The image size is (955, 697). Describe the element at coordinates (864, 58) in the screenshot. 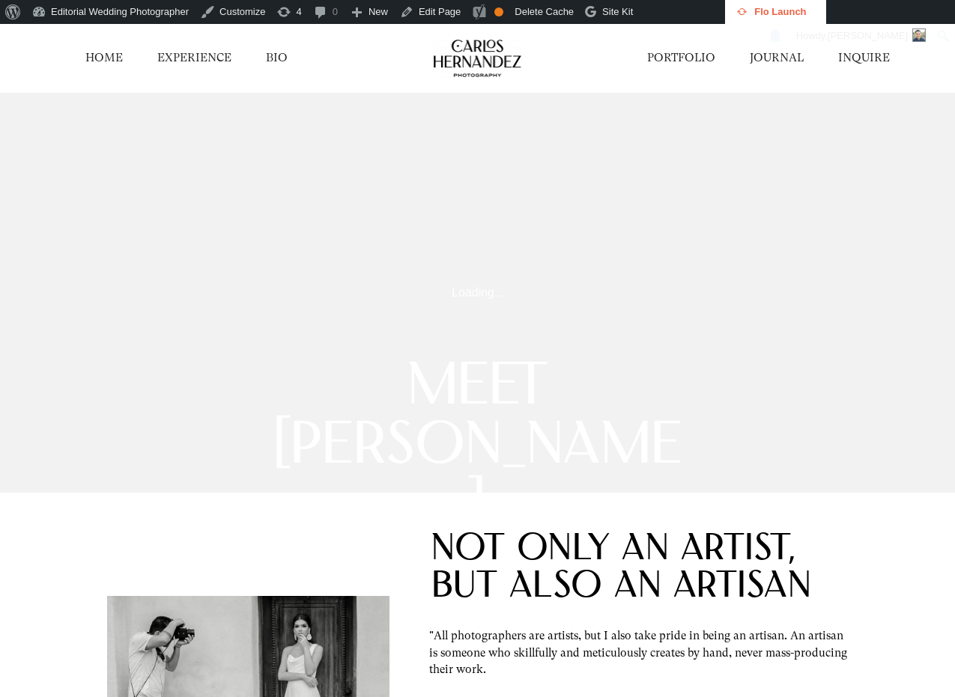

I see `a: INQUIRE` at that location.